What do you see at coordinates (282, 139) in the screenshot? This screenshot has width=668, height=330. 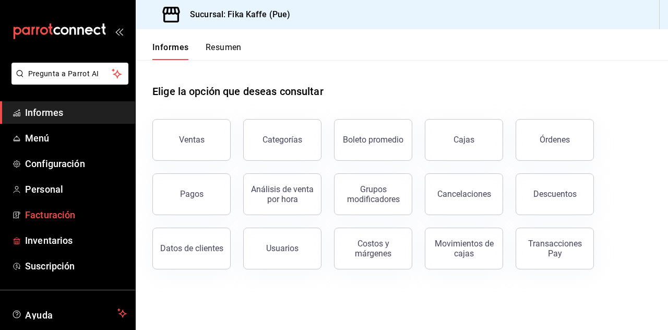 I see `font: Categorías` at bounding box center [282, 139].